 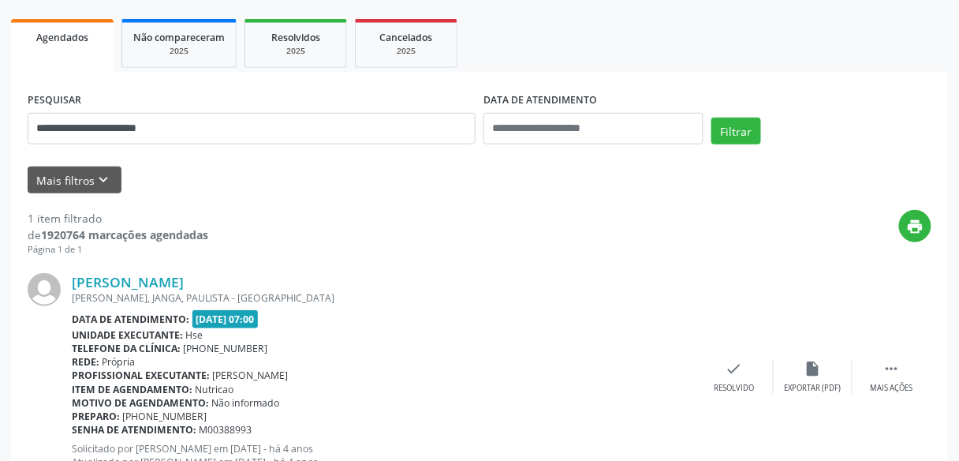 I want to click on div: Resolvido, so click(x=734, y=388).